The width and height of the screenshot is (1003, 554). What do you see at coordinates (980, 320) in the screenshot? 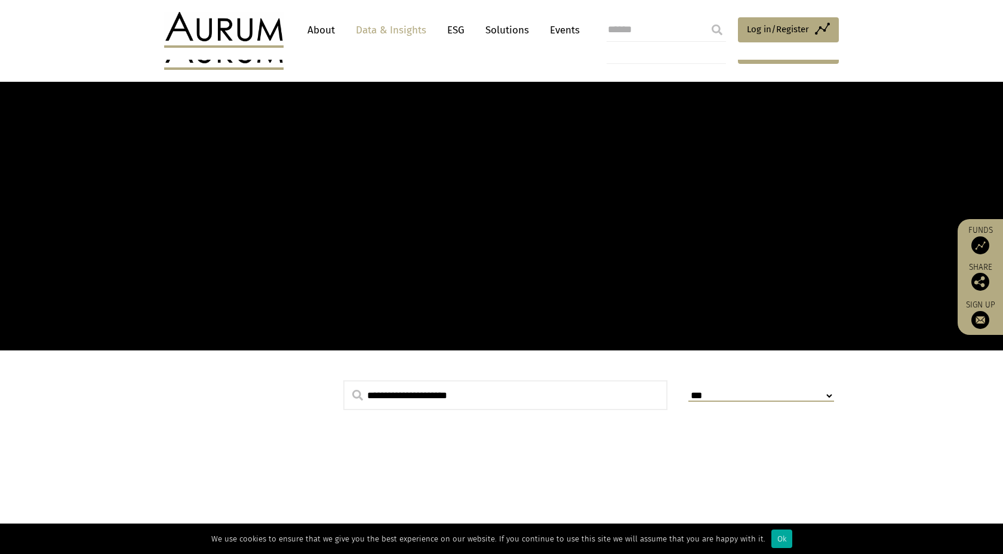
I see `img: Sign up to our newsletter` at bounding box center [980, 320].